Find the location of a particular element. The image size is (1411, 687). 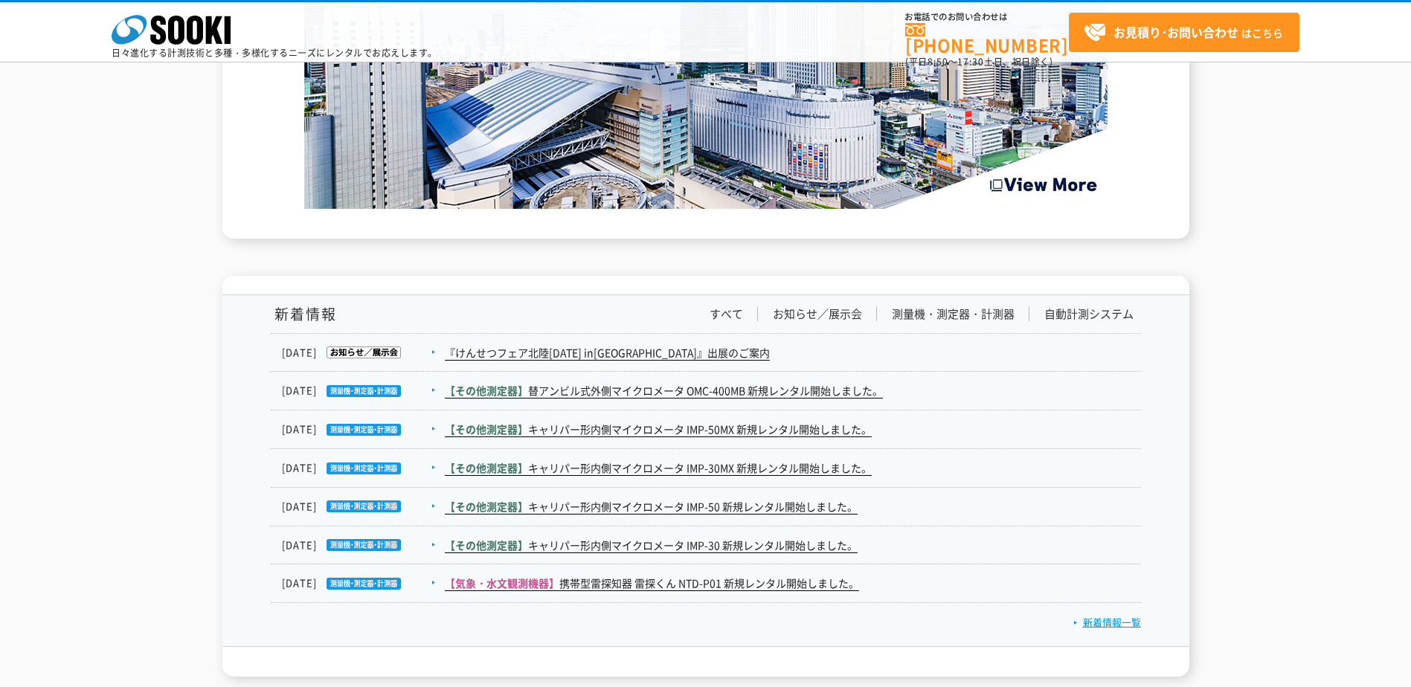

a: 【その他測定器】キャリパー形内側マイクロメータ IMP-50MX 新規レンタル開始しました。 is located at coordinates (658, 429).